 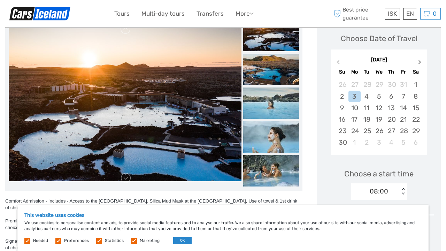 I want to click on span: ISK, so click(x=393, y=14).